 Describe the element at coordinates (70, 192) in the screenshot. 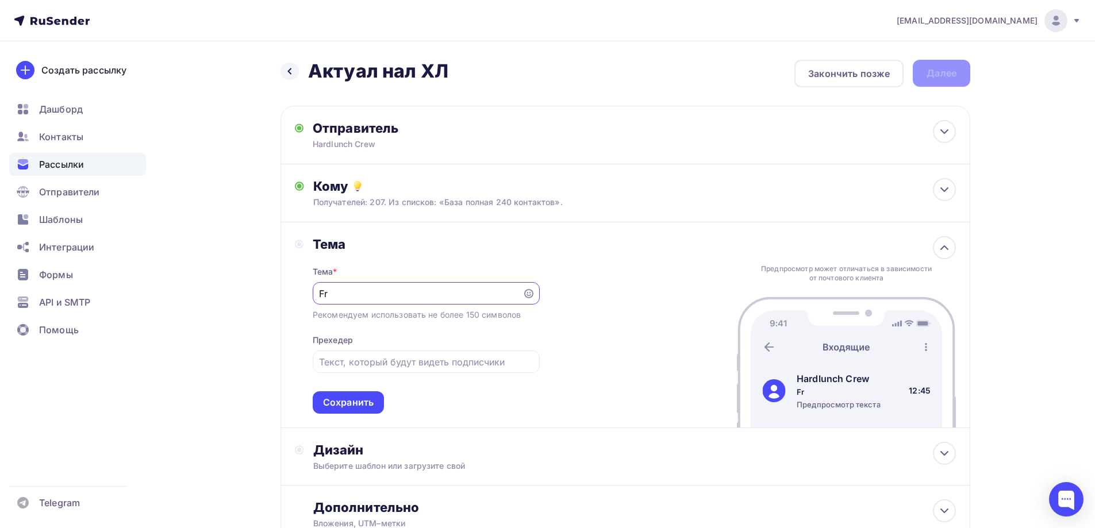

I see `span: Отправители` at that location.